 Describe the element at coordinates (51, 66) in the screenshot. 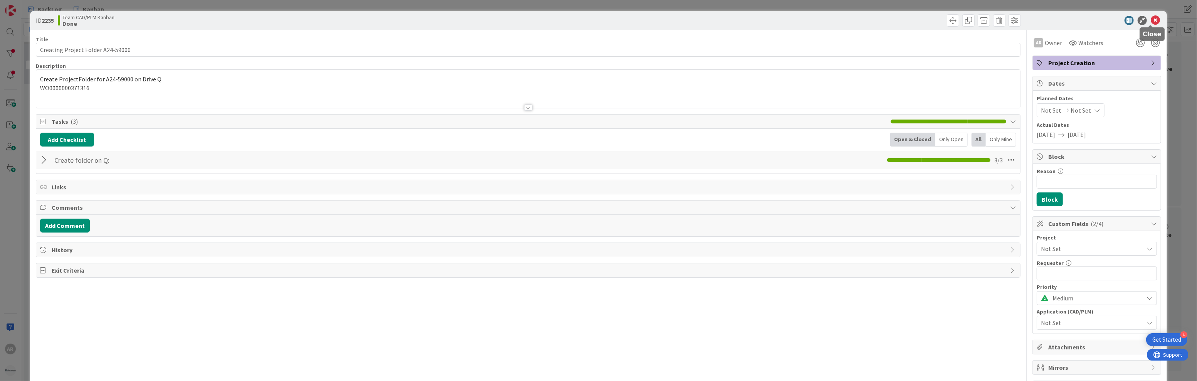

I see `span: Description` at that location.